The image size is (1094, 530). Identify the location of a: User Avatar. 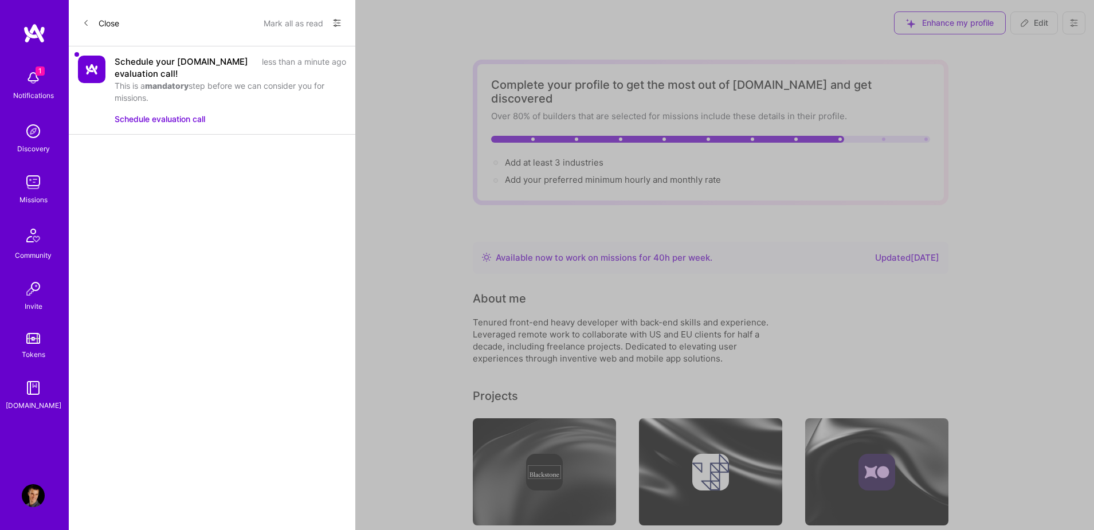
(33, 496).